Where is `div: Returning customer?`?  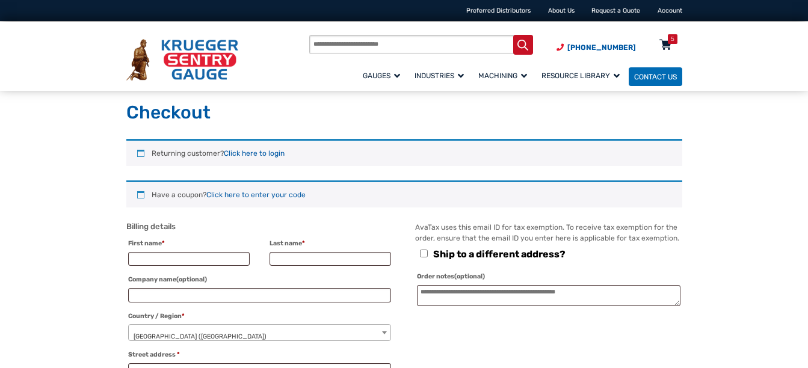
div: Returning customer? is located at coordinates (404, 152).